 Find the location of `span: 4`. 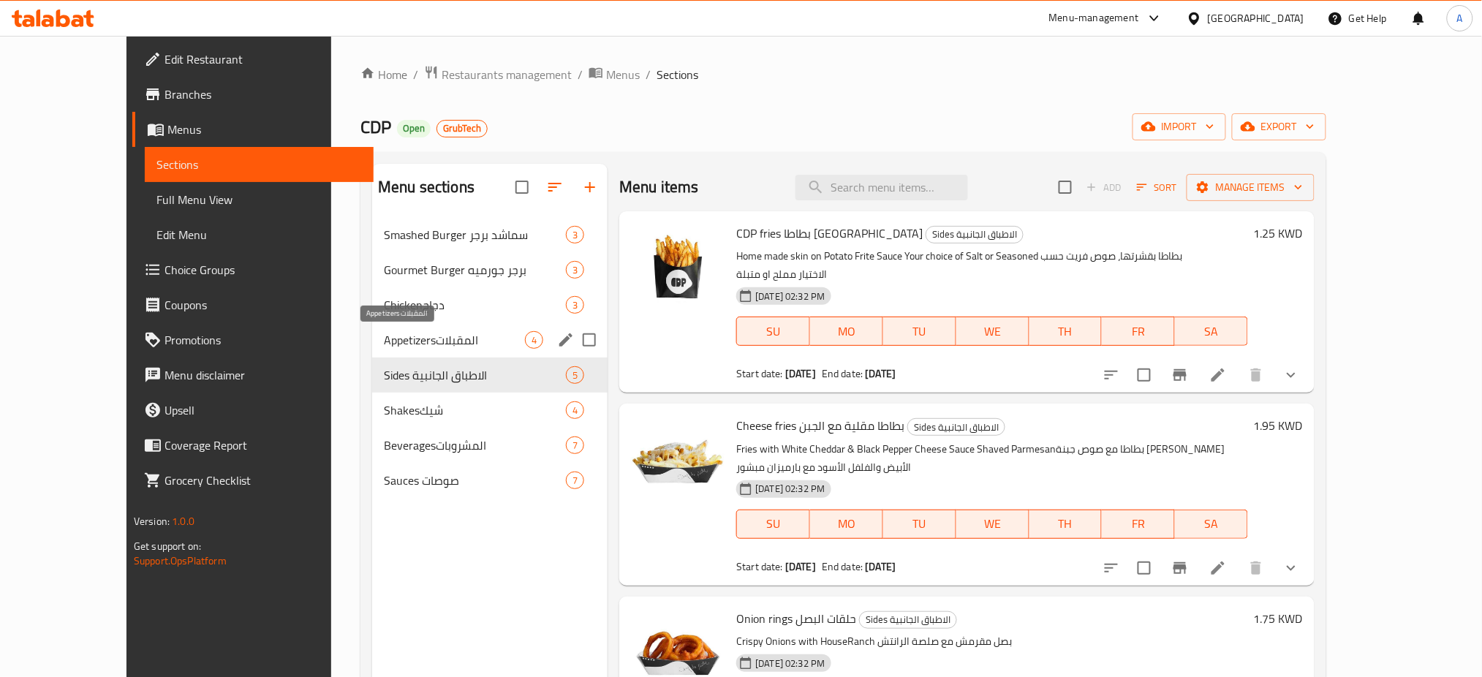

span: 4 is located at coordinates (575, 410).